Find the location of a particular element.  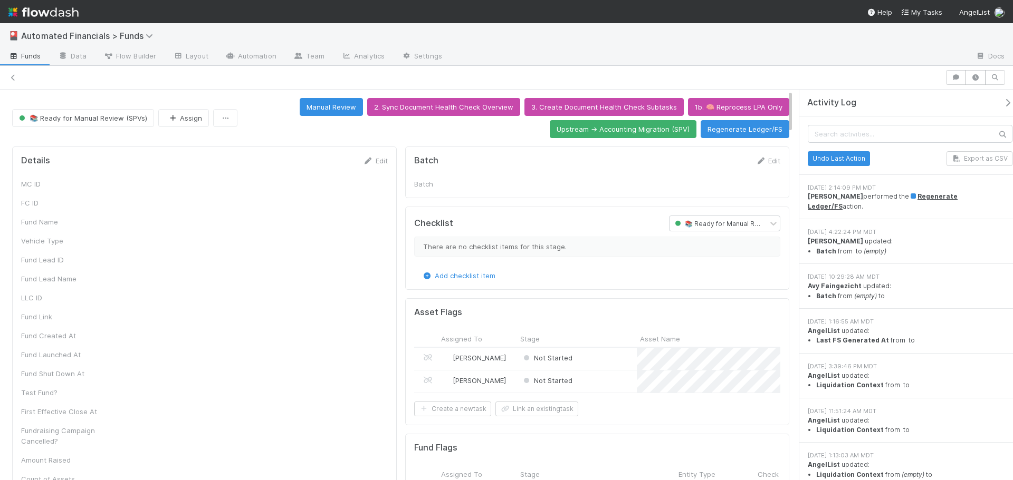

img: avatar_99e80e95-8f0d-4917-ae3c-b5dad577a2b5.png is located at coordinates (447, 381).